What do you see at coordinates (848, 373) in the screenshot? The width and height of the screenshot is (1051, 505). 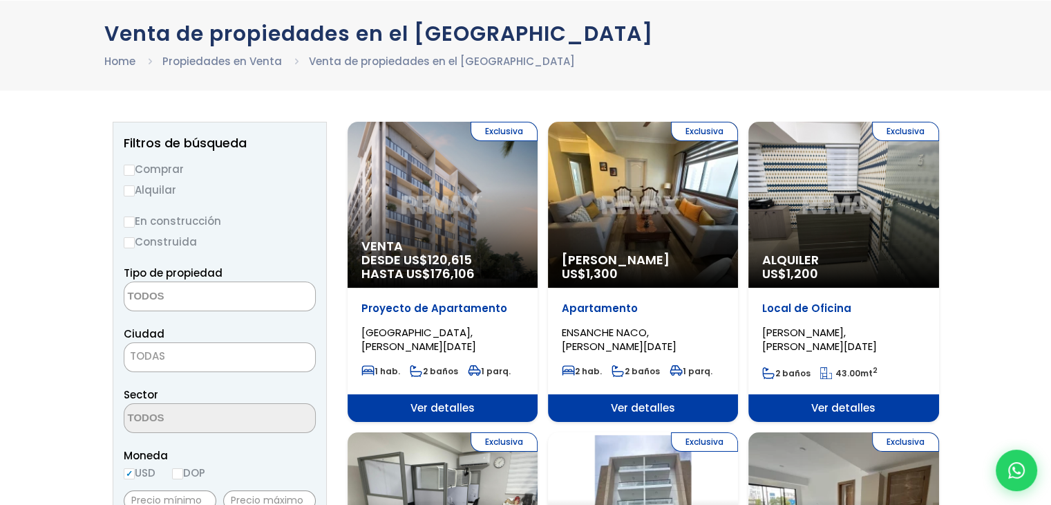 I see `span: 43.00` at bounding box center [848, 373].